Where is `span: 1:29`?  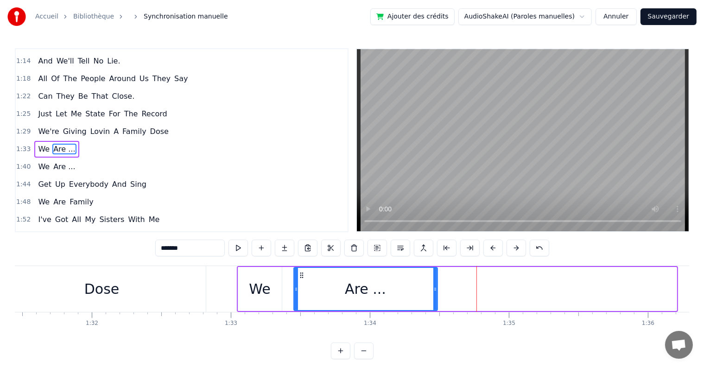 span: 1:29 is located at coordinates (23, 132).